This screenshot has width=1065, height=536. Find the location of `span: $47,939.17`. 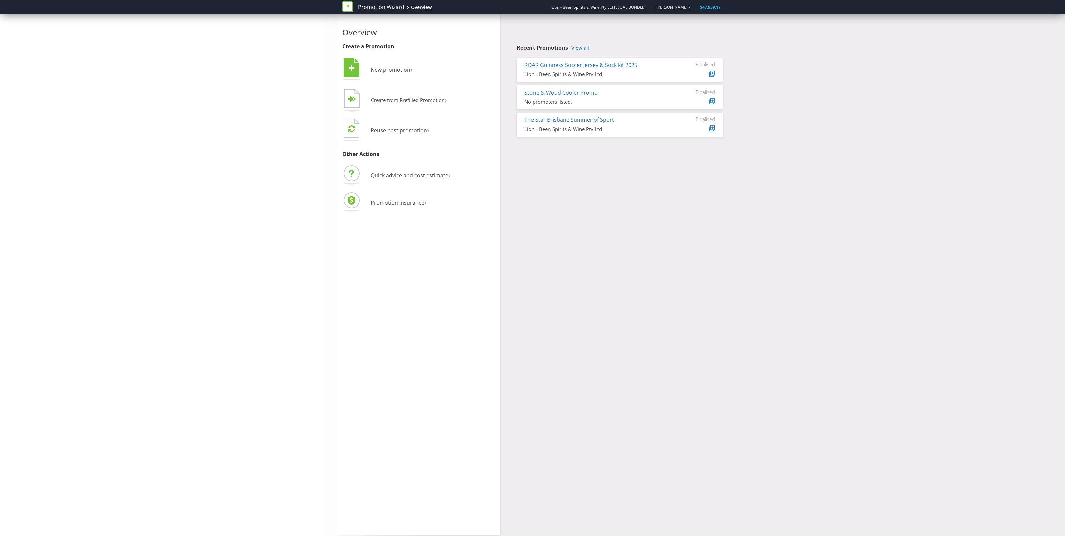

span: $47,939.17 is located at coordinates (711, 7).